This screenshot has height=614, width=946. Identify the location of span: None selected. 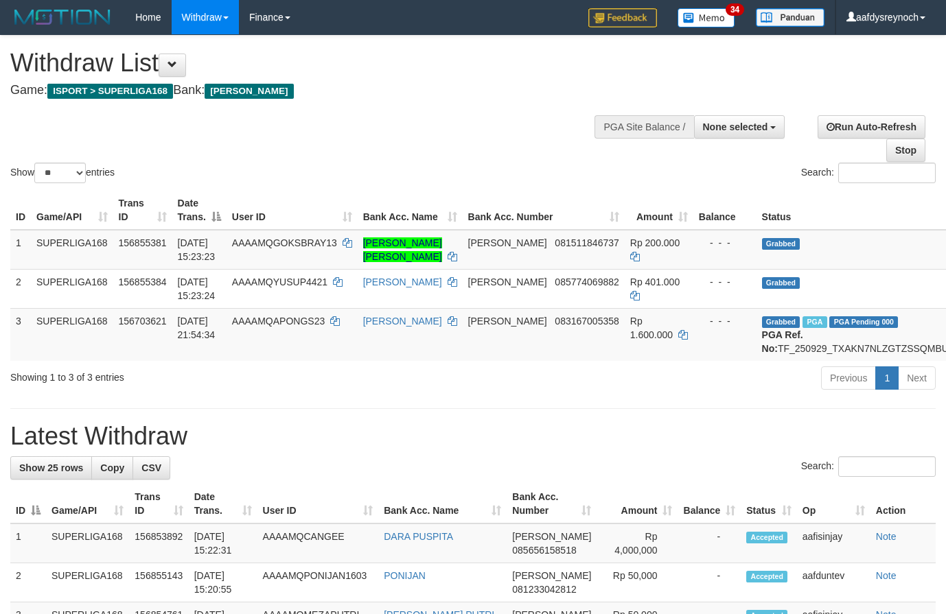
(735, 127).